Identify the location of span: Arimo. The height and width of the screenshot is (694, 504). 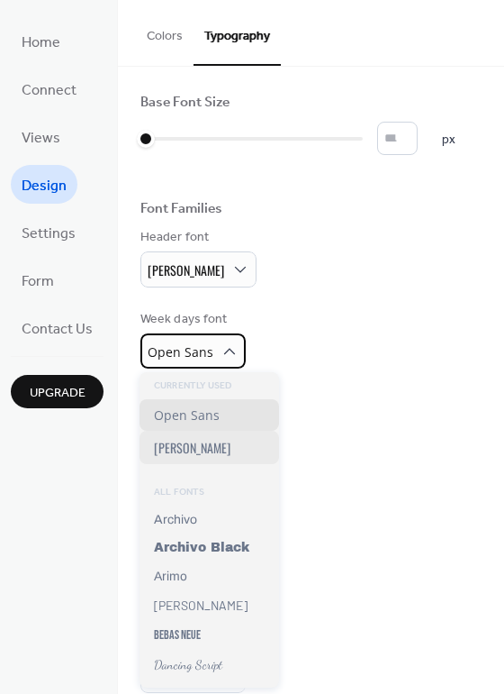
(170, 576).